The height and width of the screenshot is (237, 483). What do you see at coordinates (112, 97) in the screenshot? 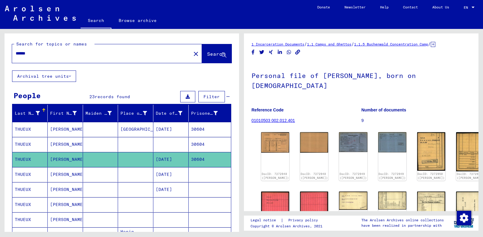
I see `span: records found` at bounding box center [112, 97].